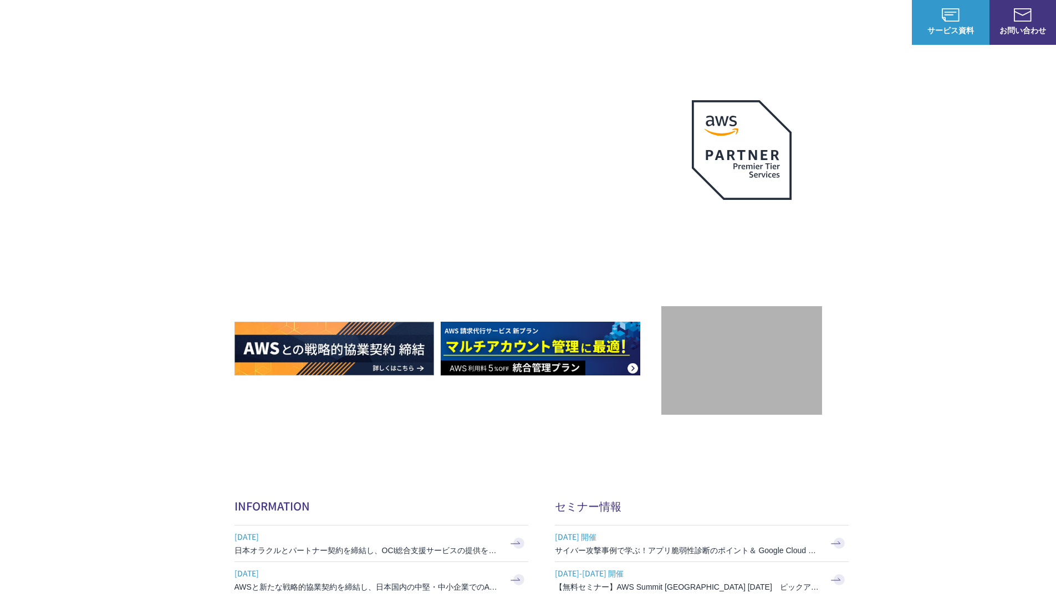 The image size is (1056, 598). I want to click on p: サービス, so click(598, 22).